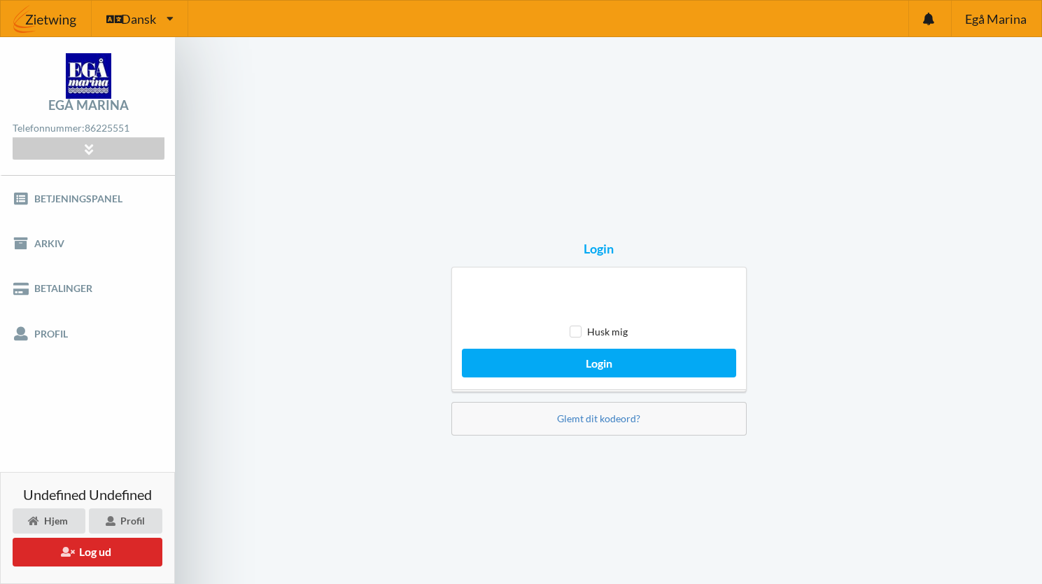 The height and width of the screenshot is (584, 1042). Describe the element at coordinates (88, 105) in the screenshot. I see `div: Egå Marina` at that location.